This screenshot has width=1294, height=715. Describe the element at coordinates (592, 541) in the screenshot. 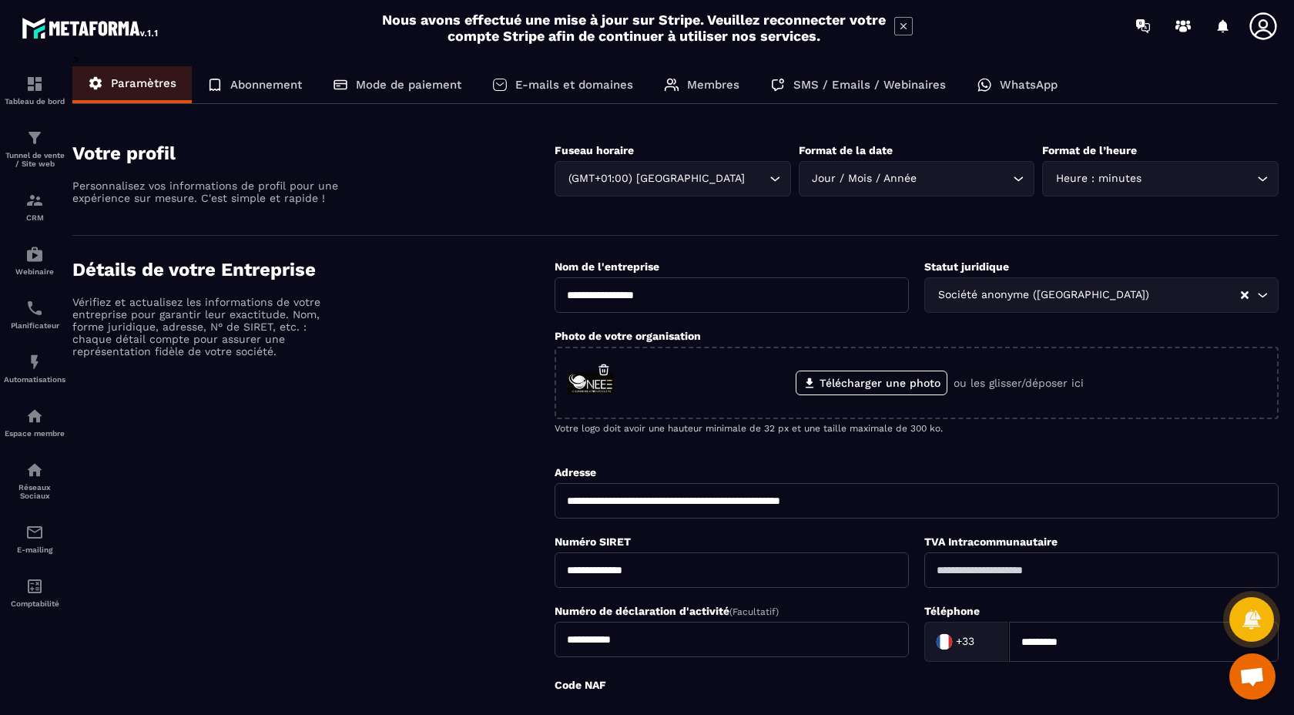

I see `label: Numéro SIRET` at that location.